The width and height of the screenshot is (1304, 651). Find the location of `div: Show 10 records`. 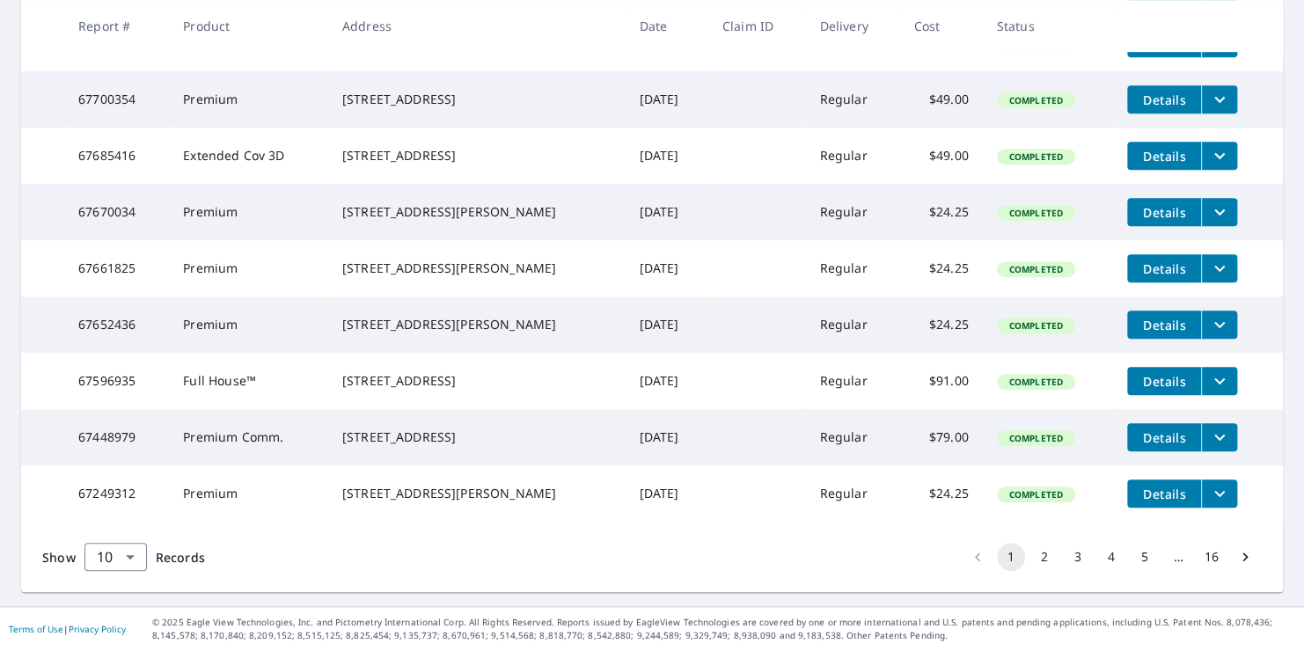

div: Show 10 records is located at coordinates (115, 557).